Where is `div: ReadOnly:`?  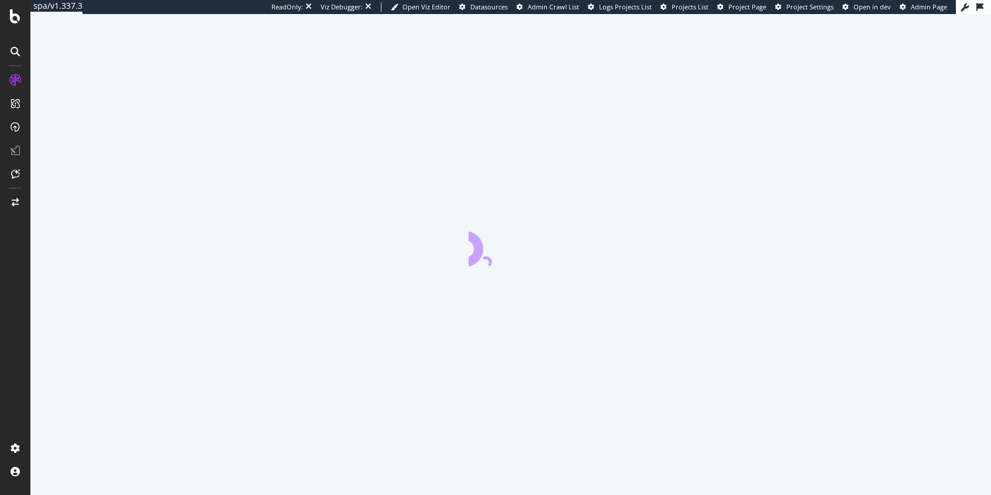
div: ReadOnly: is located at coordinates (287, 7).